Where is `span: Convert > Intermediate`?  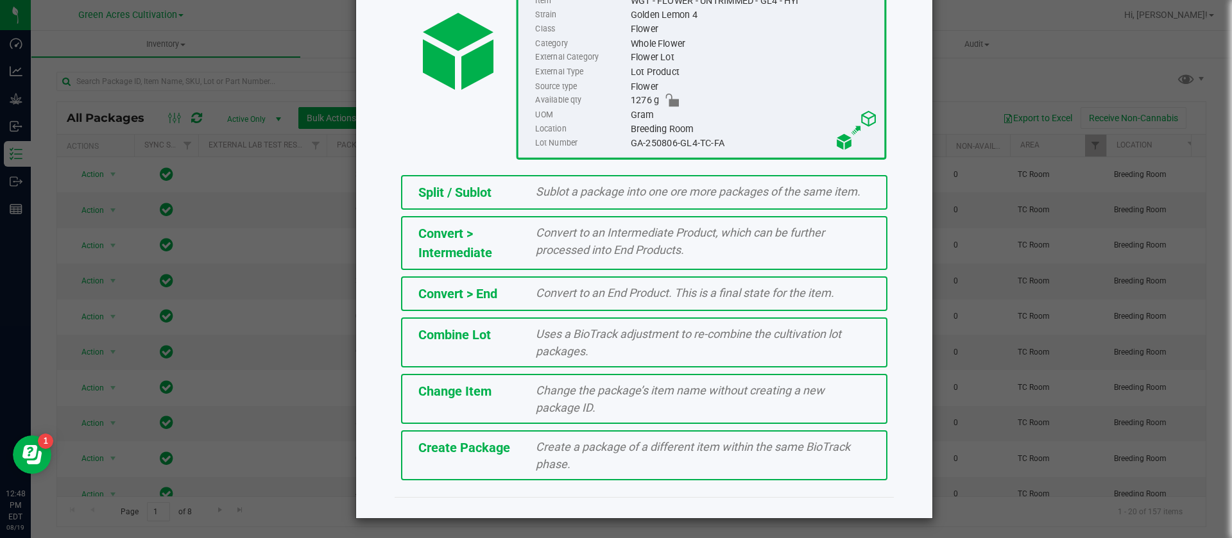
span: Convert > Intermediate is located at coordinates (455, 243).